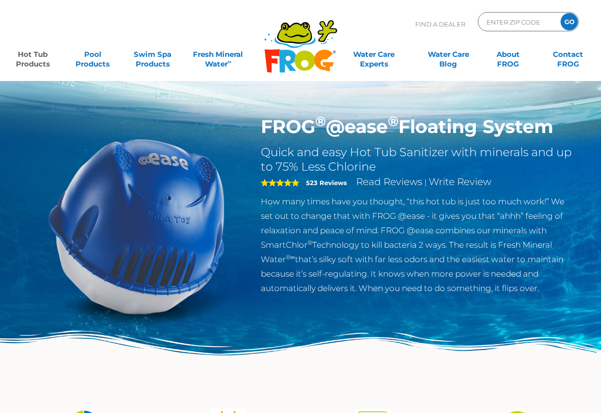 The image size is (601, 413). I want to click on a: Read Reviews, so click(389, 181).